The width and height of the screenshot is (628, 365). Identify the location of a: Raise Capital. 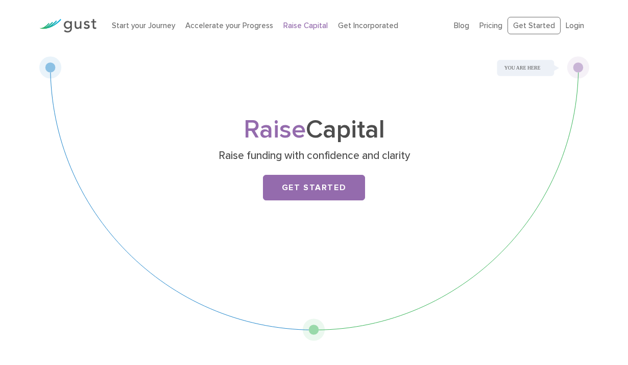
(305, 26).